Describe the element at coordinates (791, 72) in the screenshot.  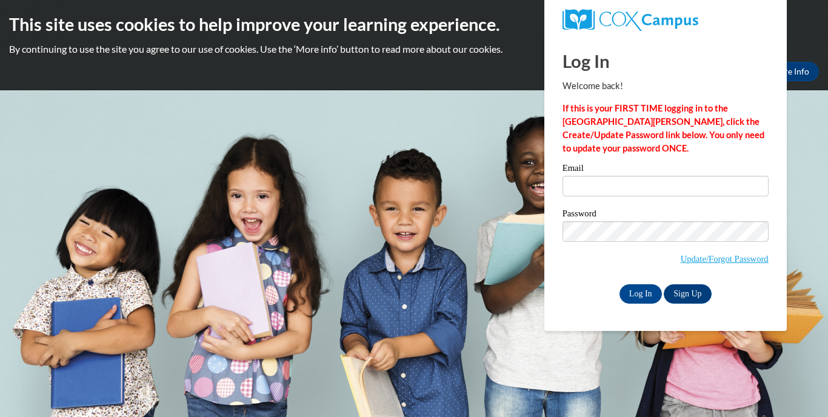
I see `a: More Info` at that location.